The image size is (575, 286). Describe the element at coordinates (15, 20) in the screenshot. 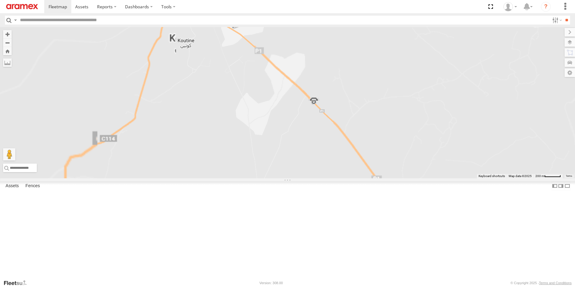

I see `label: Search Query` at that location.